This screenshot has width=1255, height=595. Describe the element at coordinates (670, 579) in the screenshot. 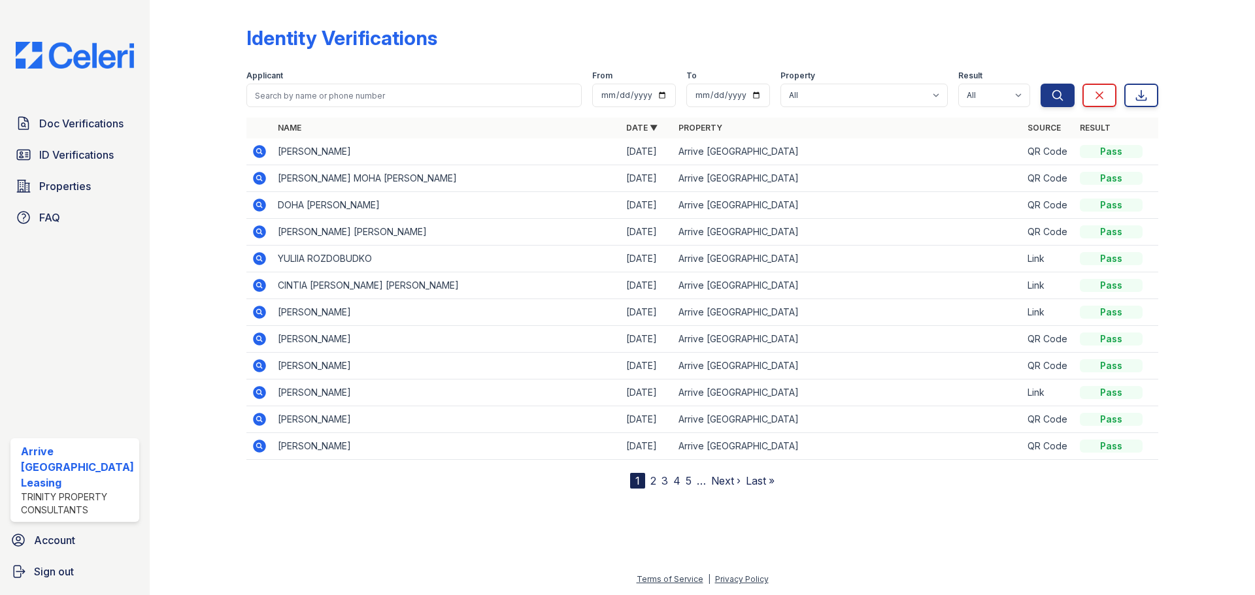

I see `a: Terms of Service` at that location.